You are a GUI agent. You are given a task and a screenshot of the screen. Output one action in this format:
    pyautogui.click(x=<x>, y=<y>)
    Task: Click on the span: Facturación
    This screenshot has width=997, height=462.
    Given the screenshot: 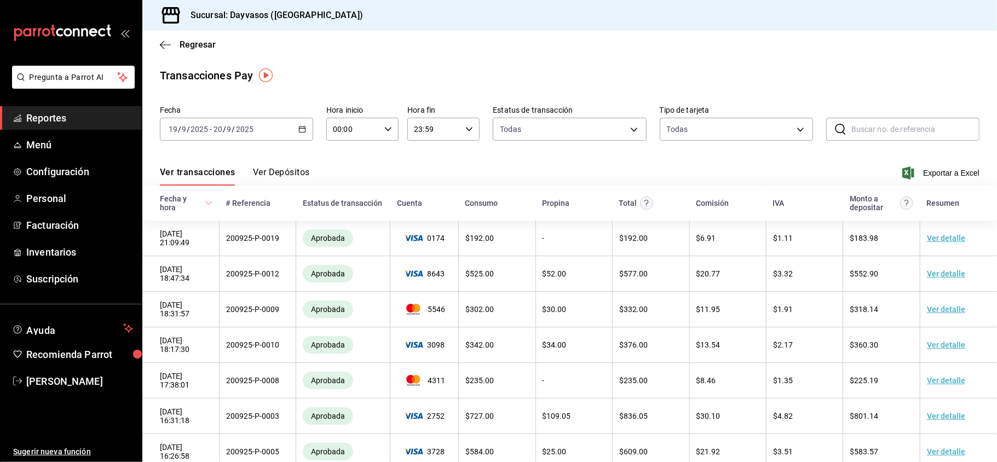 What is the action you would take?
    pyautogui.click(x=79, y=225)
    